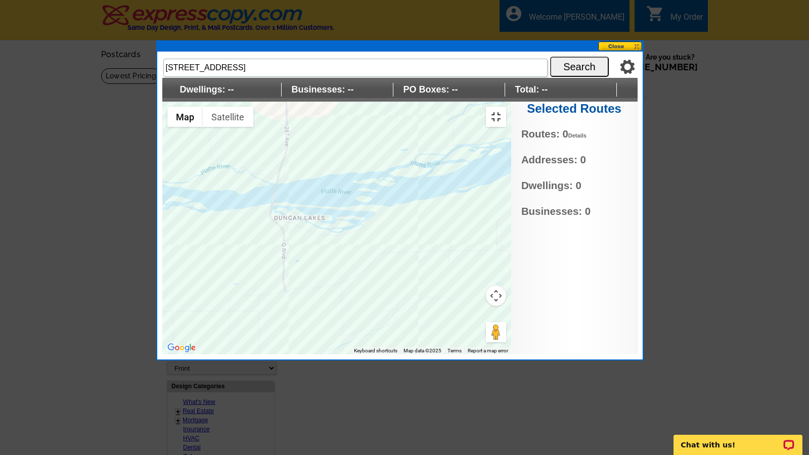  Describe the element at coordinates (228, 117) in the screenshot. I see `button: Show satellite imagery` at that location.